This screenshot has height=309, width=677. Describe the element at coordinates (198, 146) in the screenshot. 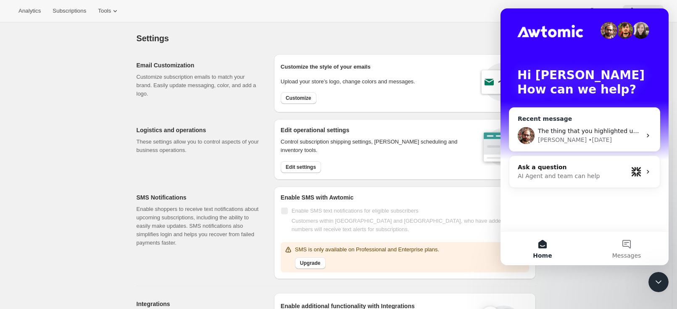

I see `p: These settings allow you to control aspects of your business operations.` at that location.